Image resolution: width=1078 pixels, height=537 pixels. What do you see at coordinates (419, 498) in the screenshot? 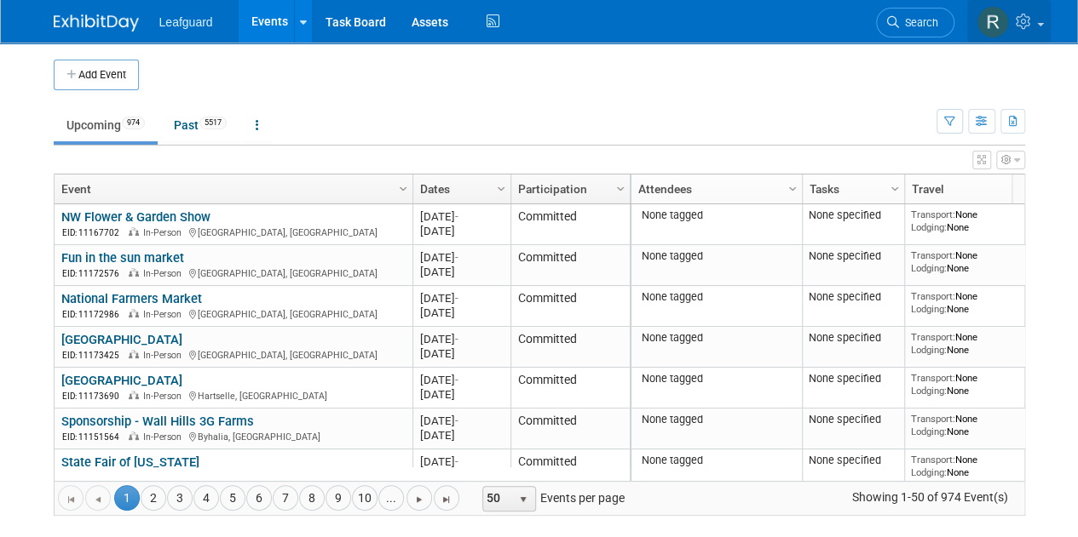
I see `a: Go to the next page` at bounding box center [419, 498].